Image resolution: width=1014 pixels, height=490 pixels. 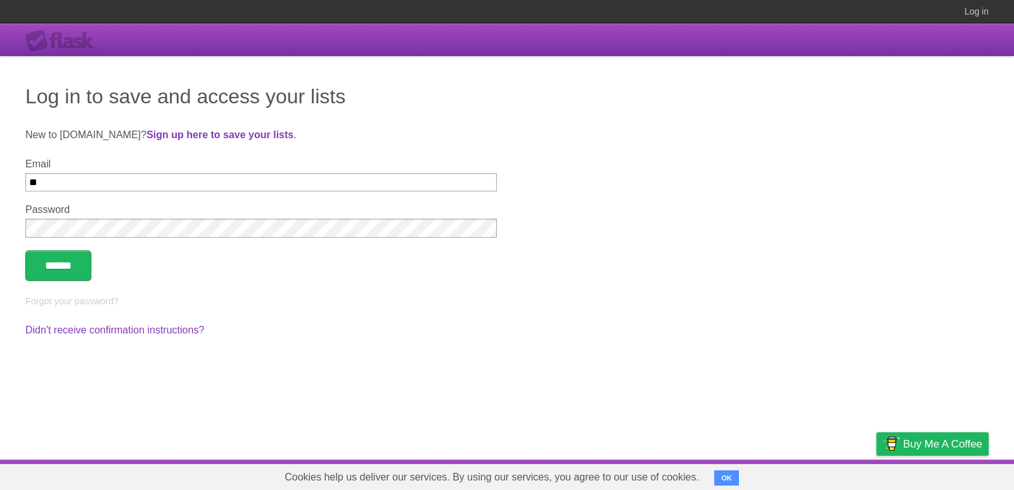 What do you see at coordinates (775, 475) in the screenshot?
I see `a: Developers` at bounding box center [775, 475].